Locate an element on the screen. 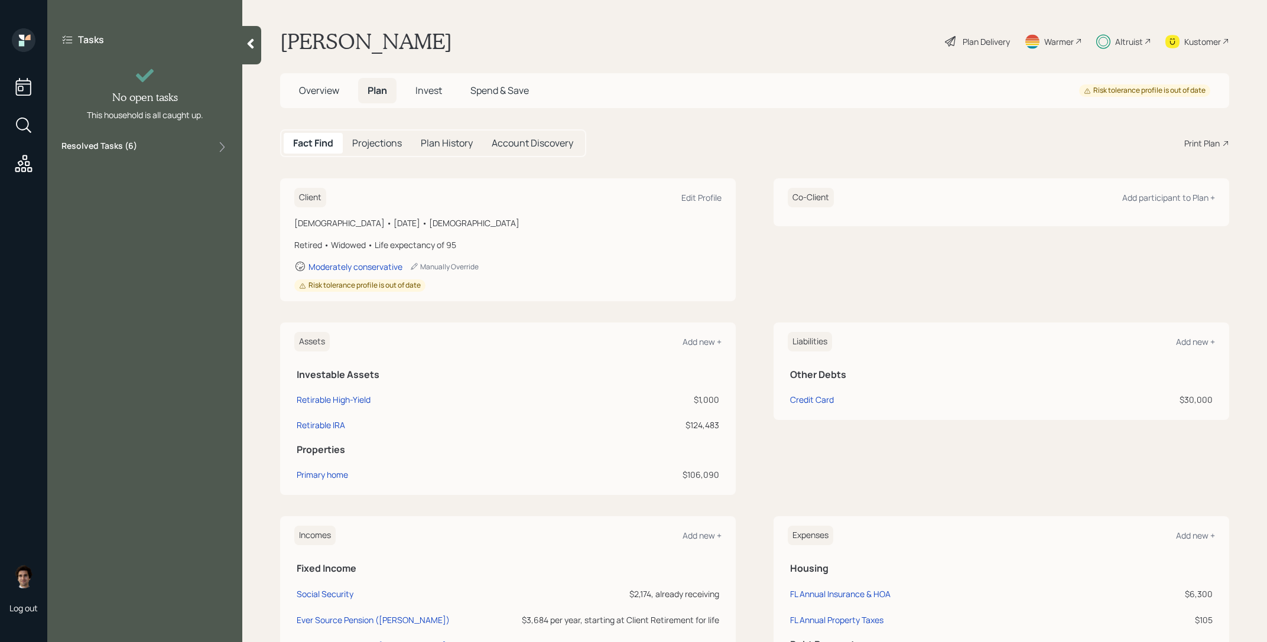  div: Social Security is located at coordinates (325, 594).